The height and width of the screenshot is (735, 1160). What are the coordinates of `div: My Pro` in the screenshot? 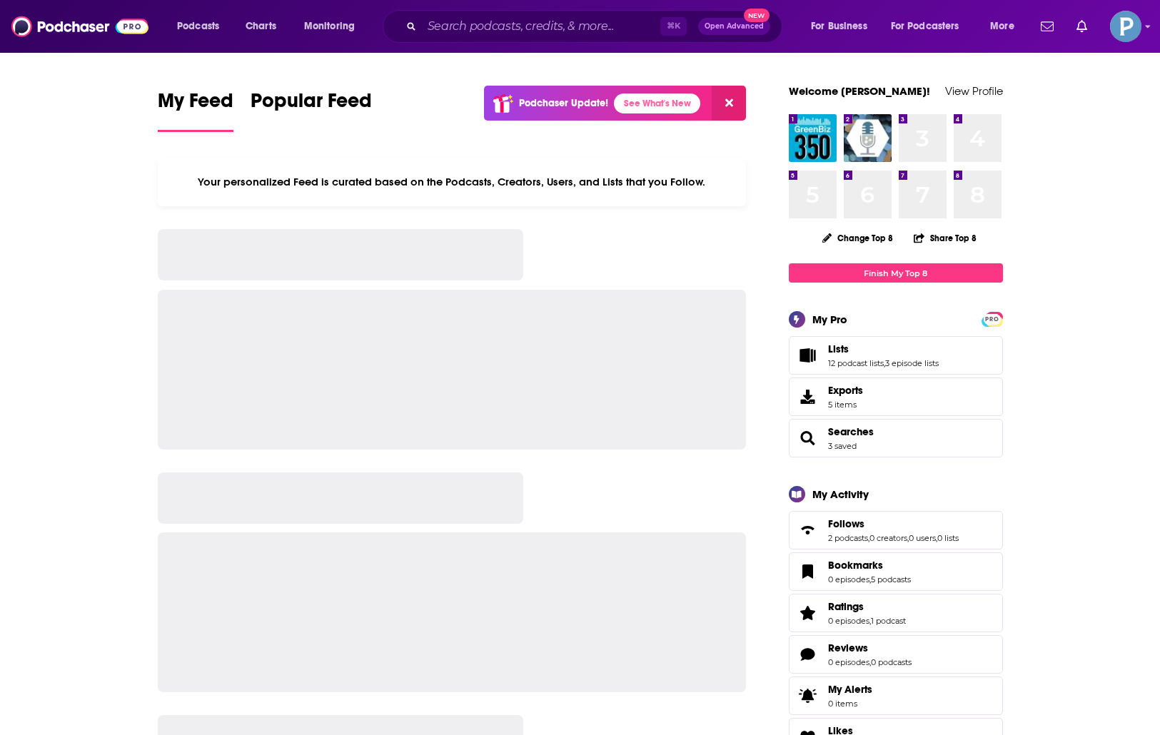 It's located at (830, 319).